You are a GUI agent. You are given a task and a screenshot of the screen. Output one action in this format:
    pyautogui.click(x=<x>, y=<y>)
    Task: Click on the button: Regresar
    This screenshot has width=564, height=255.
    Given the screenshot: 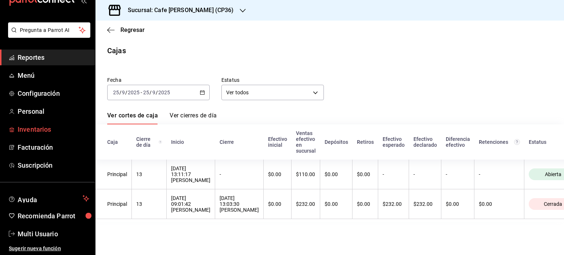 What is the action you would take?
    pyautogui.click(x=126, y=30)
    